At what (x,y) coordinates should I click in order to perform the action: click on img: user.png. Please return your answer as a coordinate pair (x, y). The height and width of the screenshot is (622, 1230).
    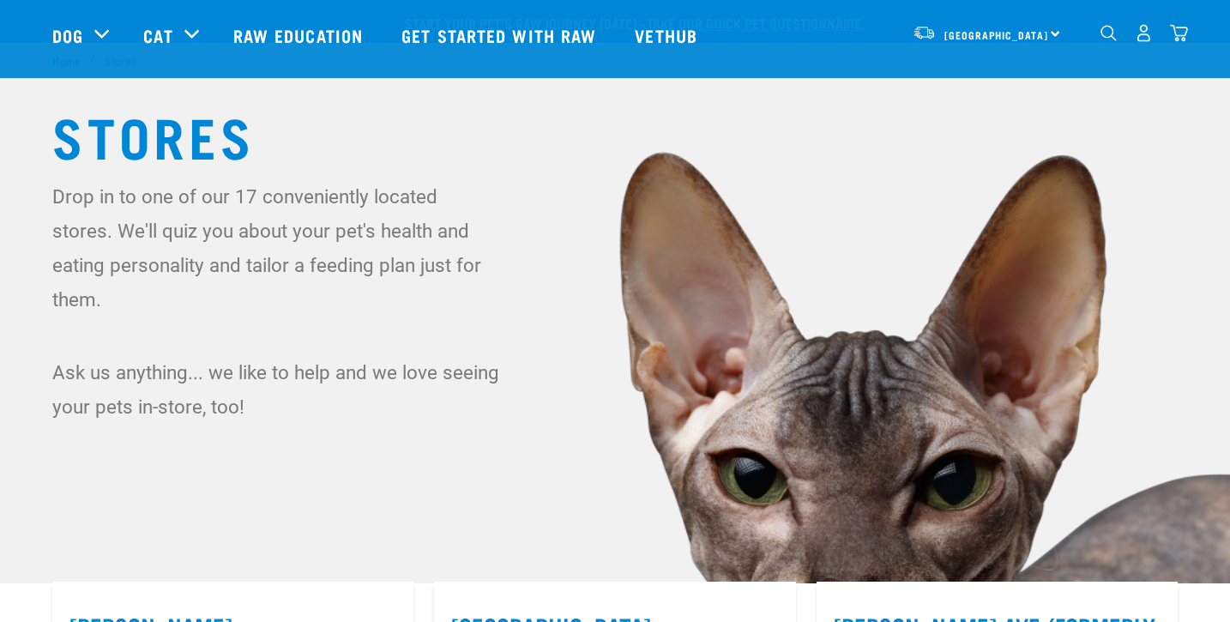
    Looking at the image, I should click on (1144, 33).